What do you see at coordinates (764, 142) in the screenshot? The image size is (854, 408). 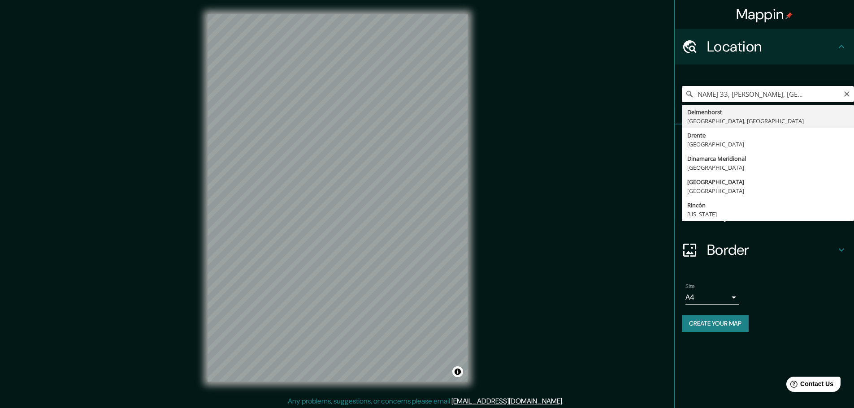 I see `div: Pins` at bounding box center [764, 142].